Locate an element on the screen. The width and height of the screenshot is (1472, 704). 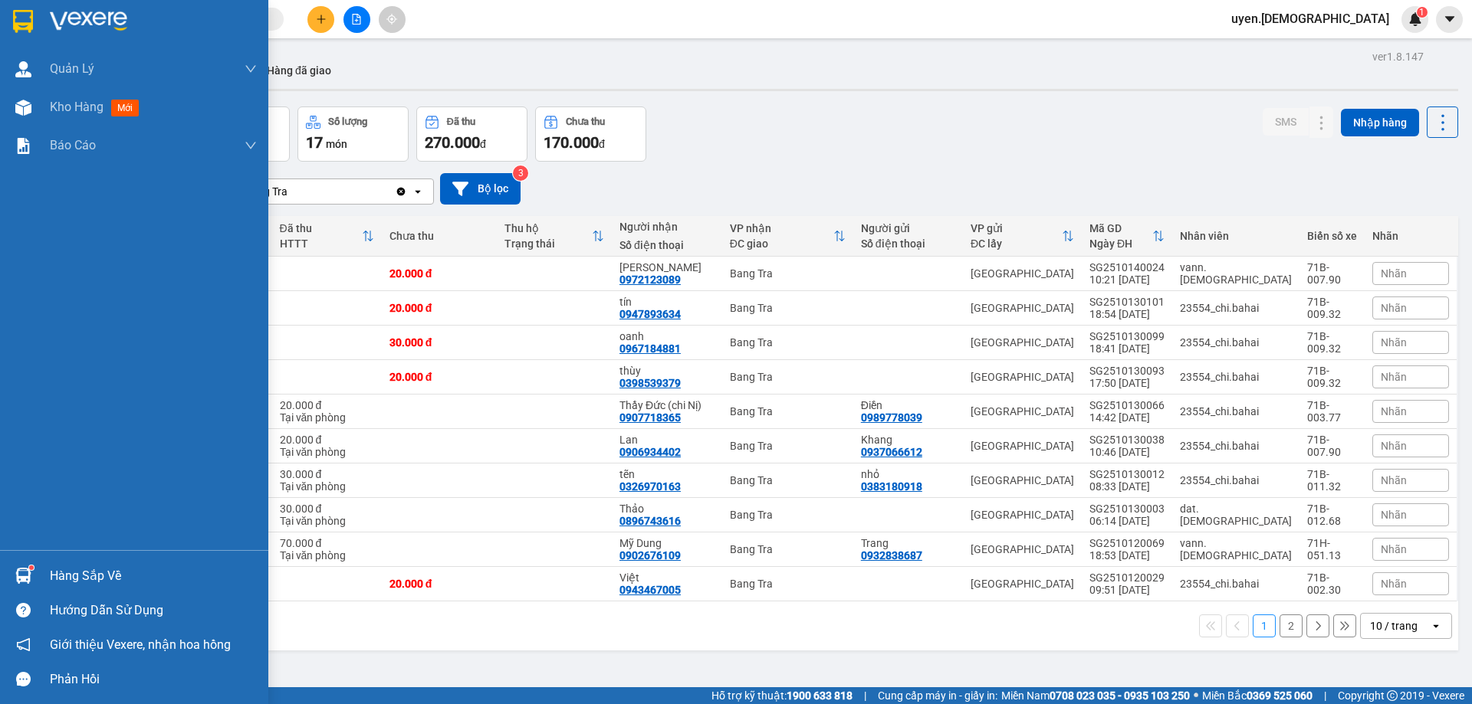
div: Tại văn phòng is located at coordinates (327, 487).